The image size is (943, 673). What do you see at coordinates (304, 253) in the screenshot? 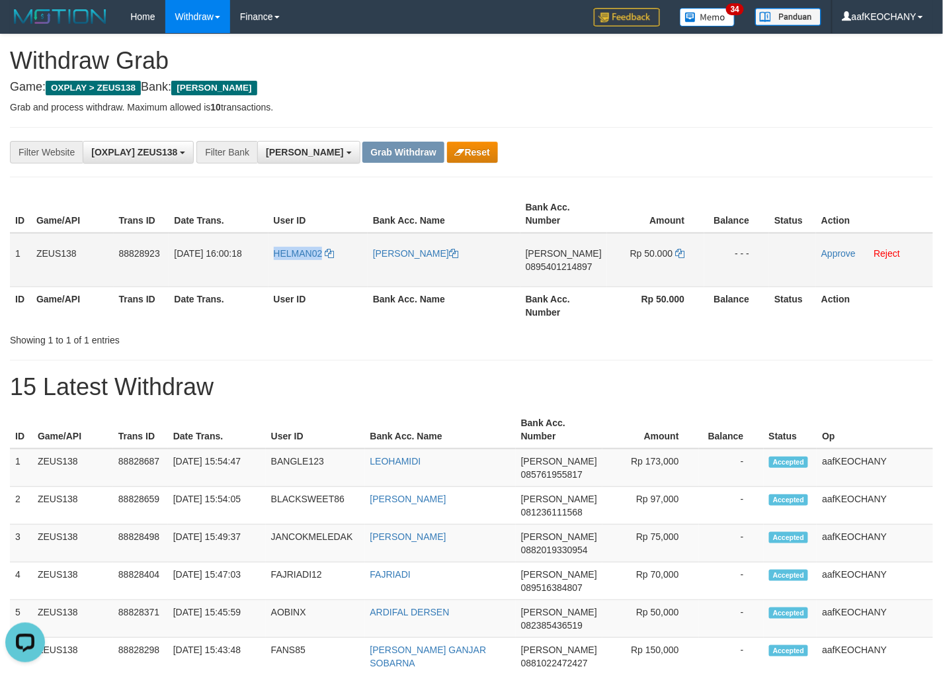
I see `a: HELMAN02` at bounding box center [304, 253].